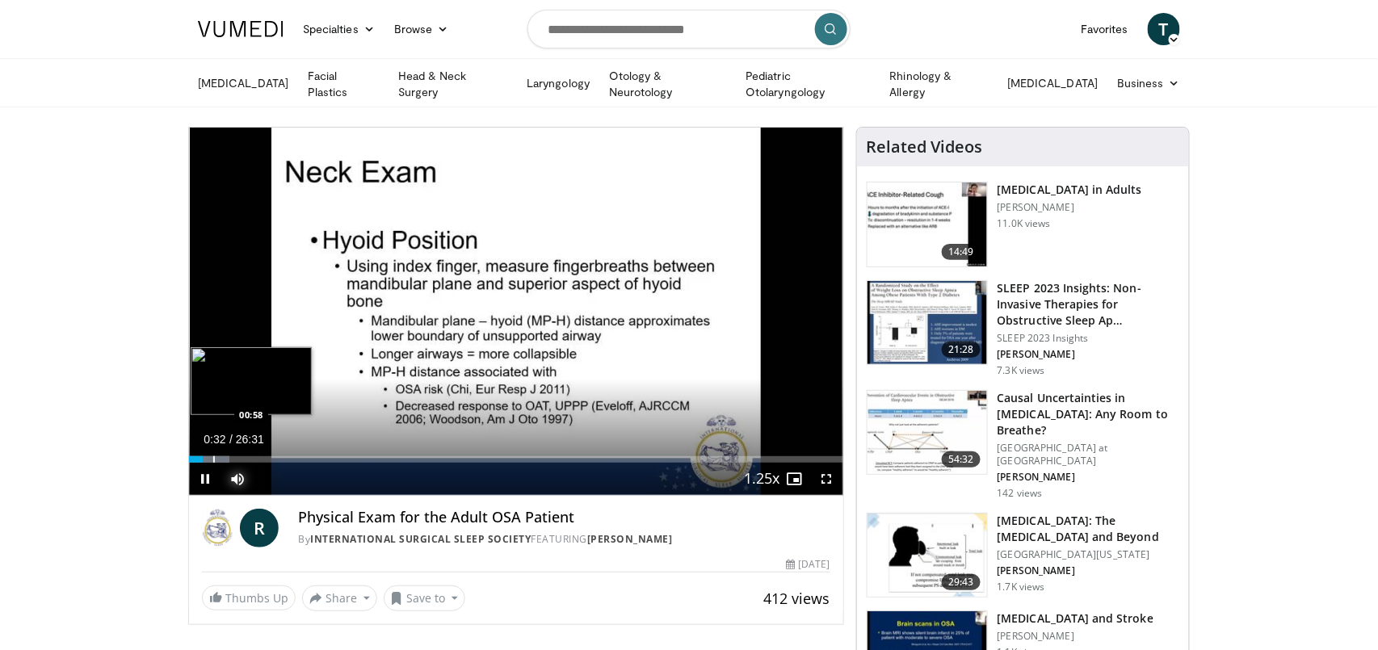 This screenshot has width=1378, height=650. What do you see at coordinates (961, 459) in the screenshot?
I see `span: 54:32` at bounding box center [961, 459].